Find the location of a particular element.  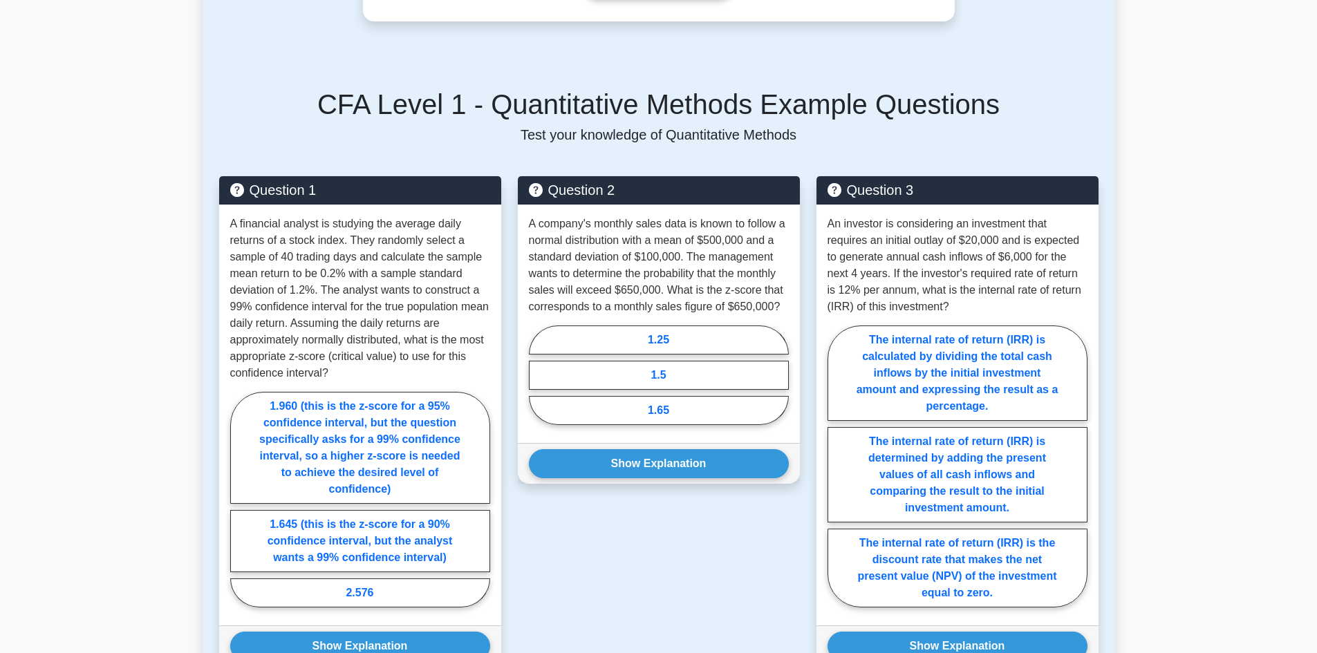

label: 1.65 is located at coordinates (659, 411).